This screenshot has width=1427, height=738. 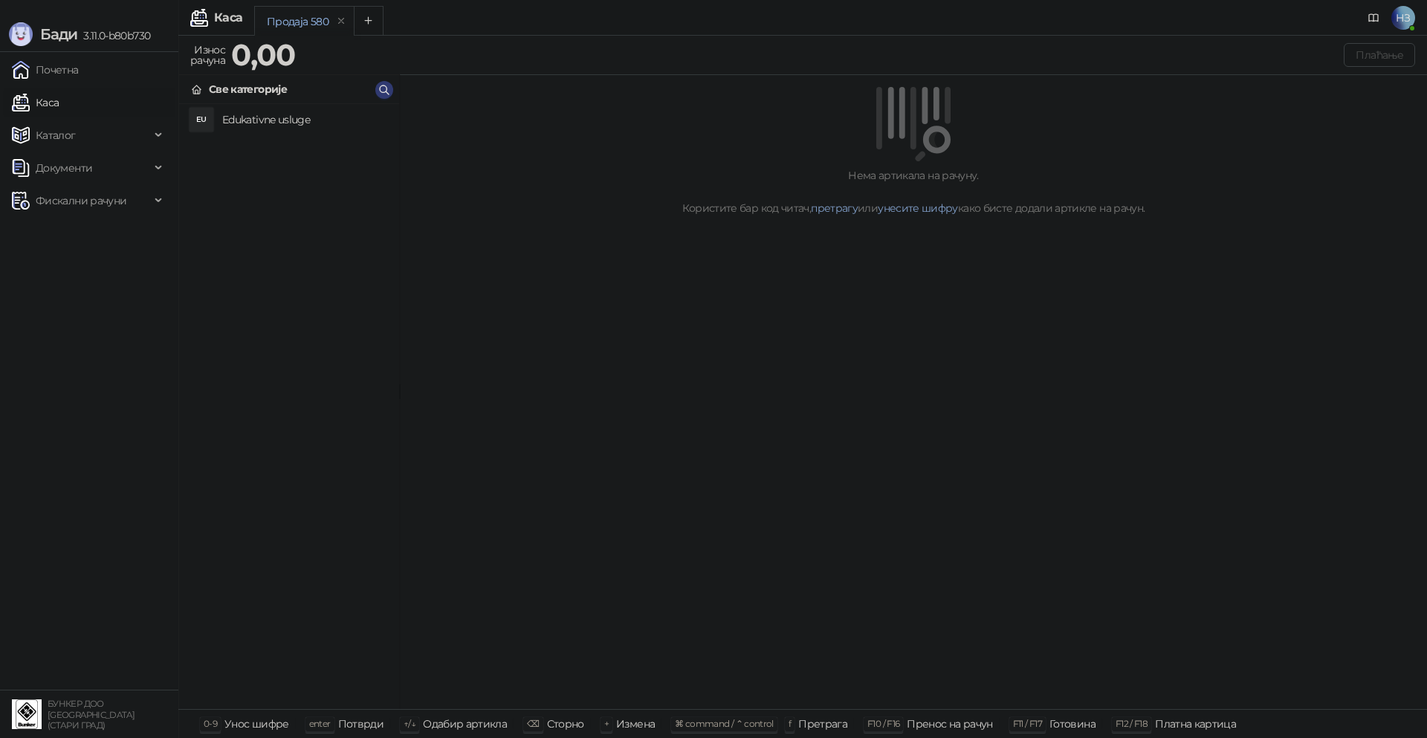 What do you see at coordinates (263, 54) in the screenshot?
I see `strong: 0,00` at bounding box center [263, 54].